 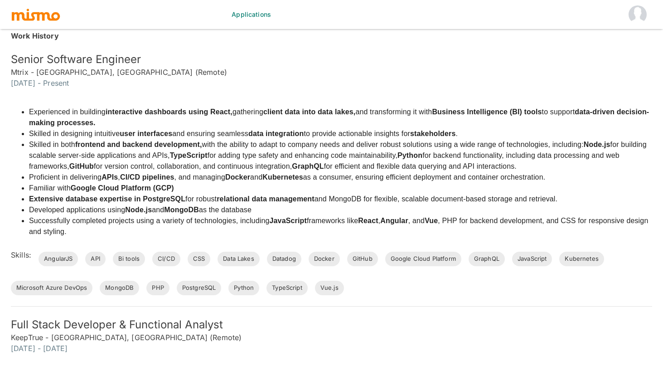 What do you see at coordinates (368, 220) in the screenshot?
I see `strong: React` at bounding box center [368, 220].